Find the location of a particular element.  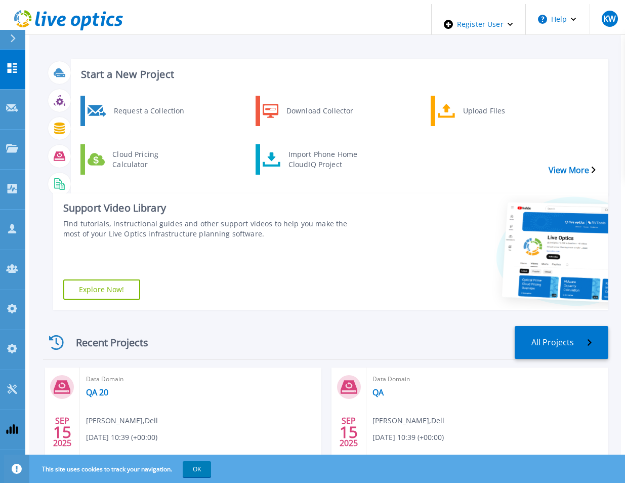

a: Explore Now! is located at coordinates (102, 290).